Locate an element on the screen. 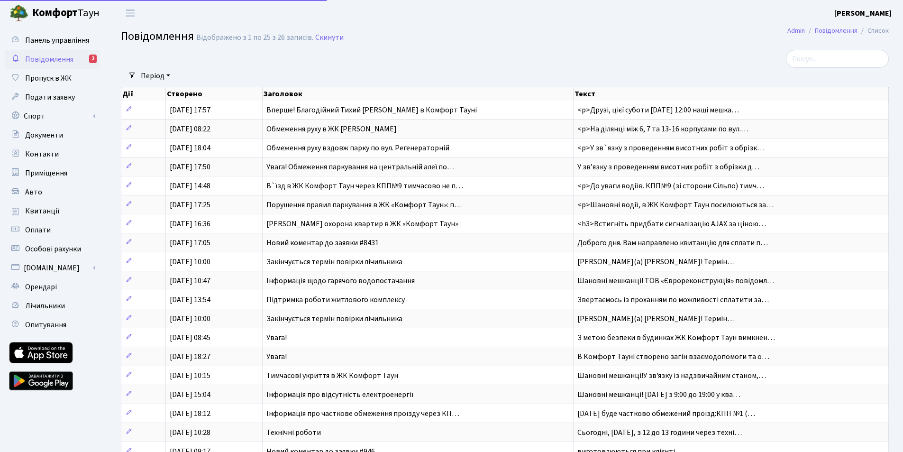 The image size is (903, 452). a: Повідомлення2 is located at coordinates (52, 59).